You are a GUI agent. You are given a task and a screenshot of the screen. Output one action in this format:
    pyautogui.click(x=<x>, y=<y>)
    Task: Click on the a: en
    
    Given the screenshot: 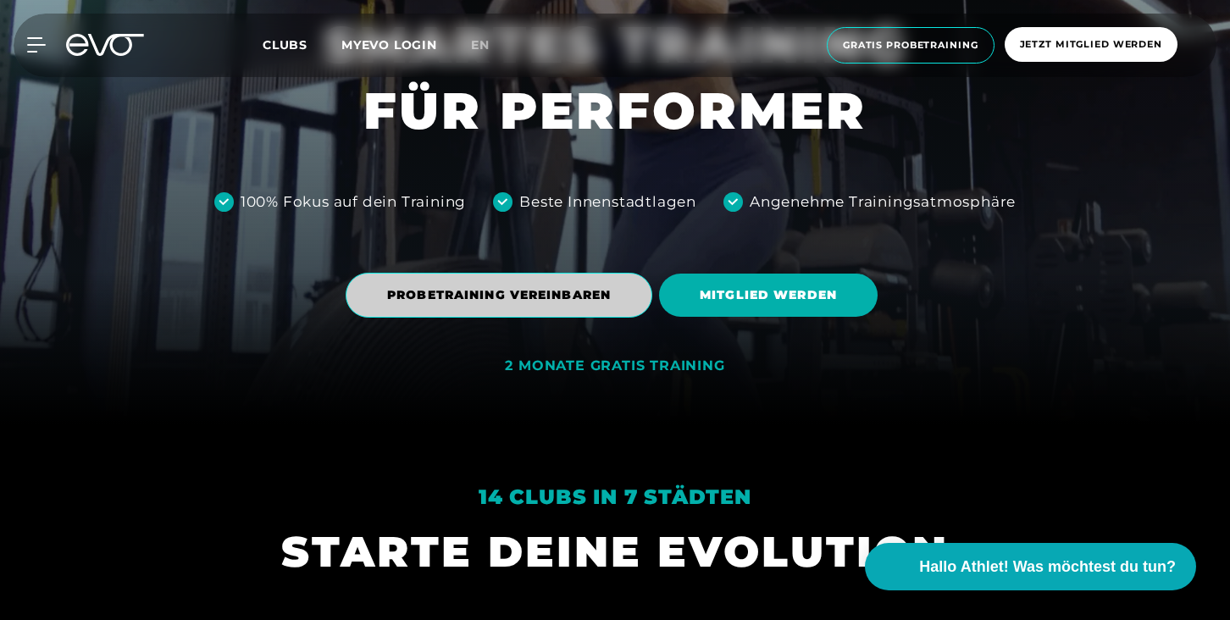 What is the action you would take?
    pyautogui.click(x=490, y=45)
    